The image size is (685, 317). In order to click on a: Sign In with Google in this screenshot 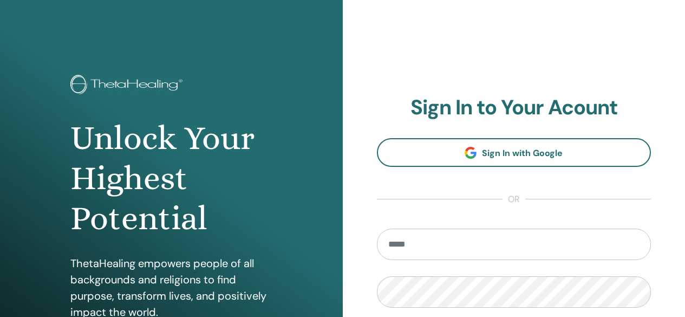, I will do `click(514, 152)`.